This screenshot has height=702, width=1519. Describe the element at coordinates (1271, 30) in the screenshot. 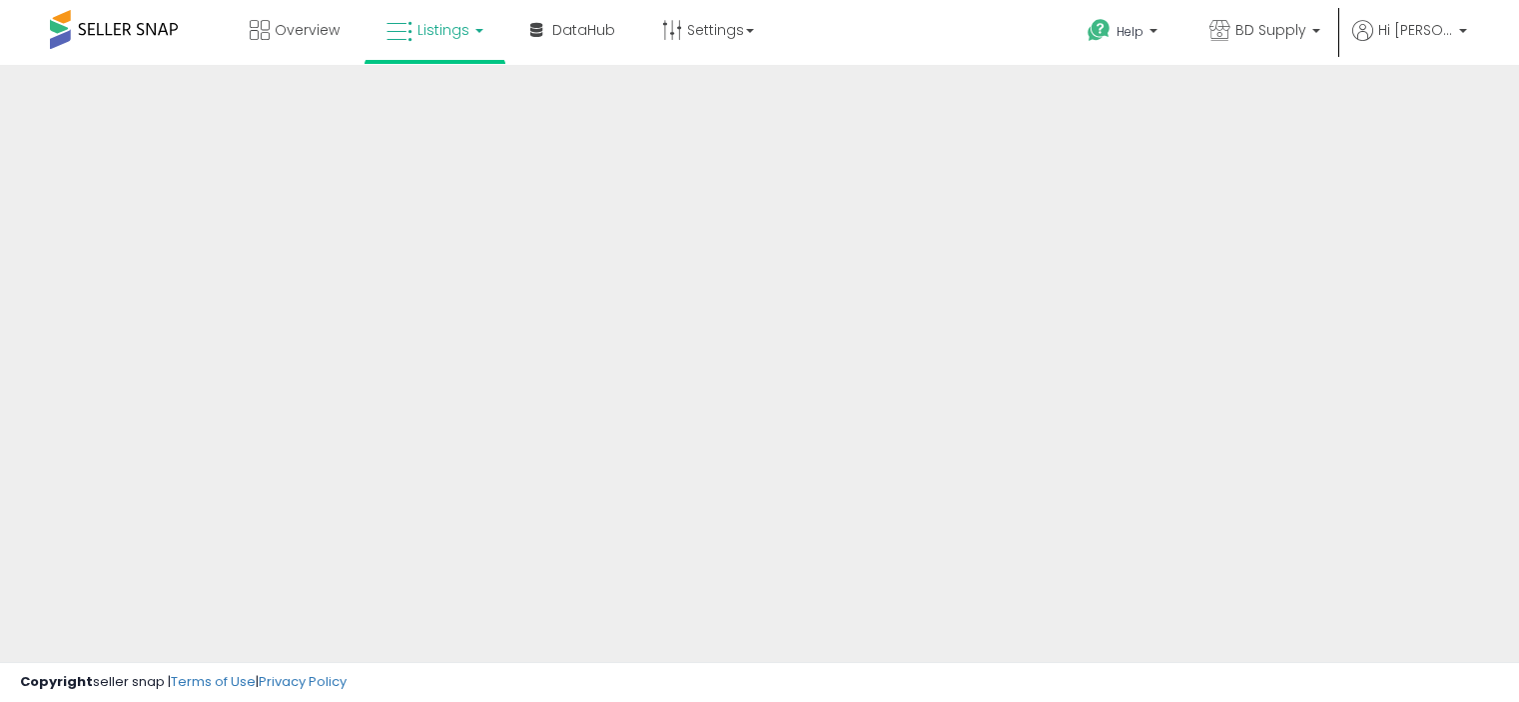

I see `span: BD Supply` at that location.